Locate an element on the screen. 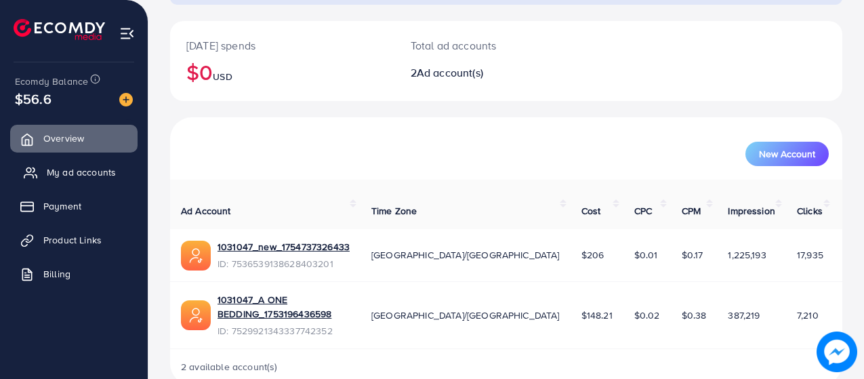  span: $0.17 is located at coordinates (693, 255).